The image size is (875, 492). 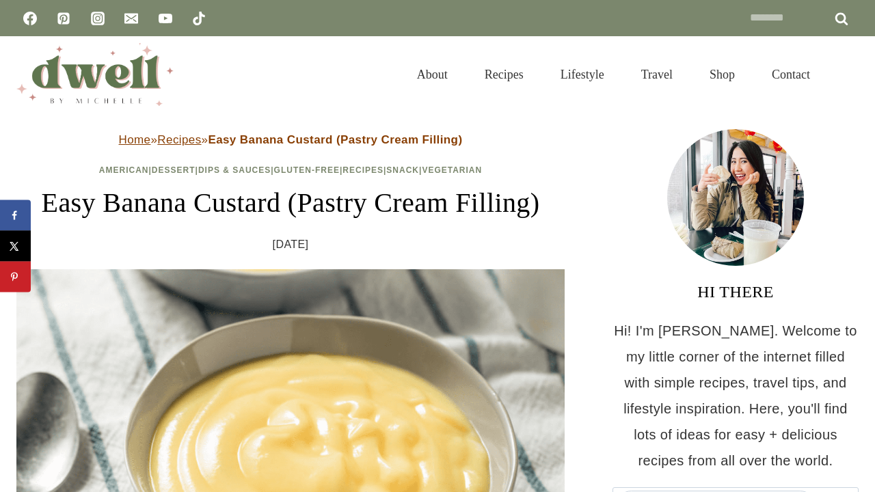 I want to click on a: American, so click(x=124, y=170).